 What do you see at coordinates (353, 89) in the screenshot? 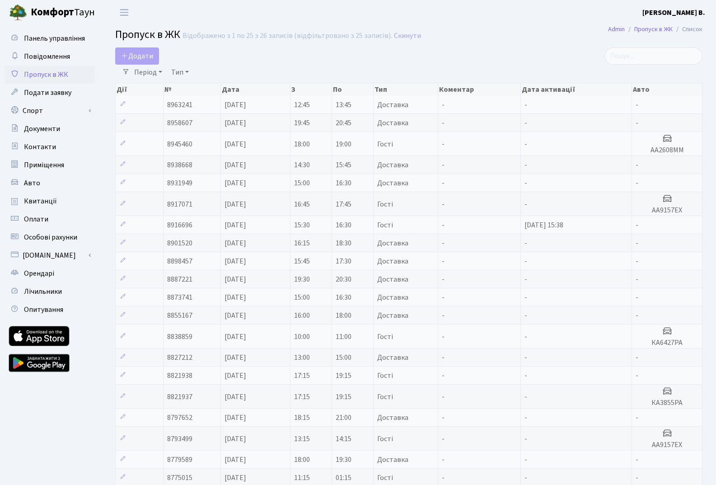
I see `th: По` at bounding box center [353, 89].